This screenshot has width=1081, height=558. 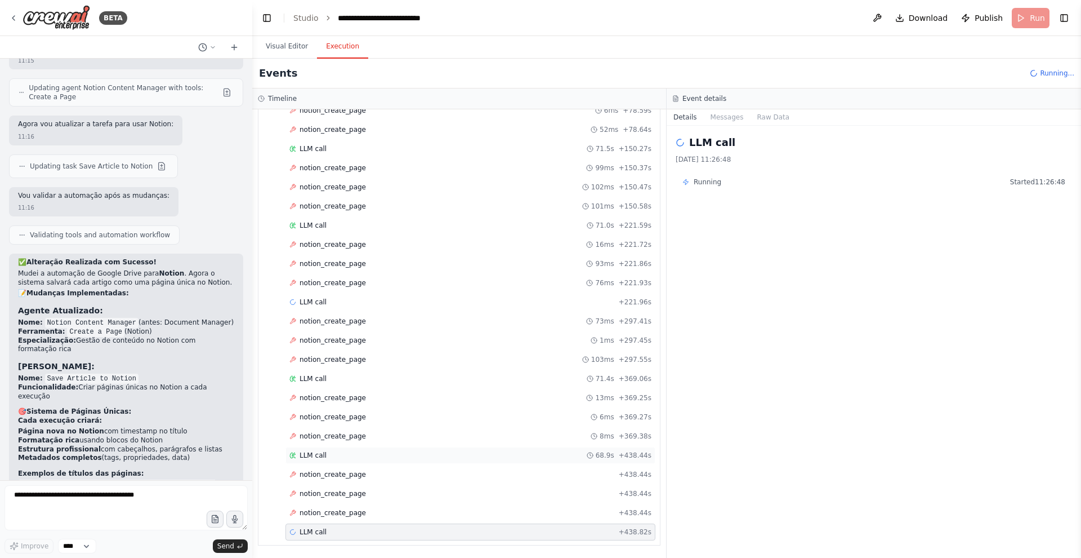 What do you see at coordinates (60, 457) in the screenshot?
I see `strong: Metadados completos` at bounding box center [60, 457].